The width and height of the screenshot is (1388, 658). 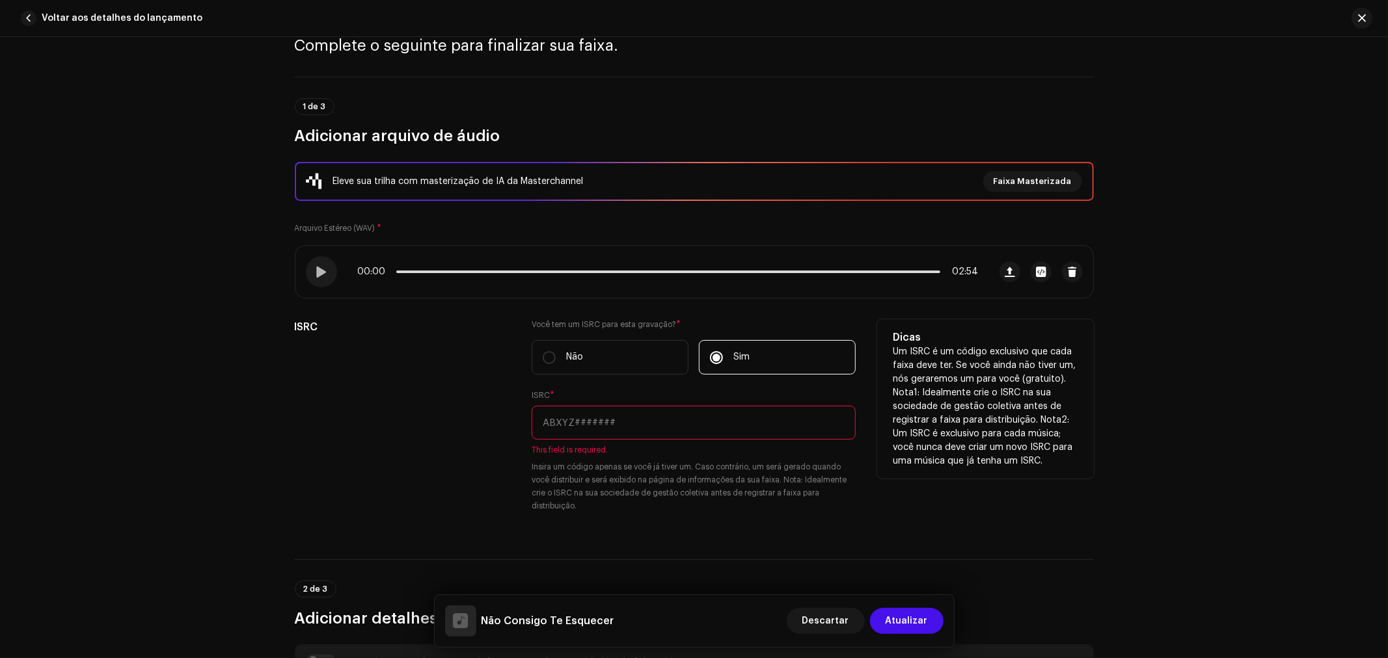 What do you see at coordinates (335, 228) in the screenshot?
I see `small: Arquivo Estéreo (WAV)` at bounding box center [335, 228].